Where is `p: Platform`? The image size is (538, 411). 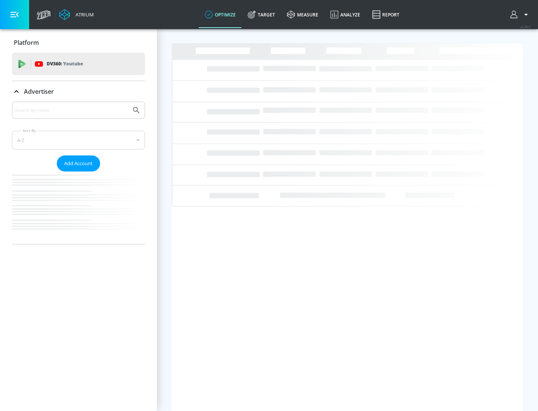
p: Platform is located at coordinates (26, 43).